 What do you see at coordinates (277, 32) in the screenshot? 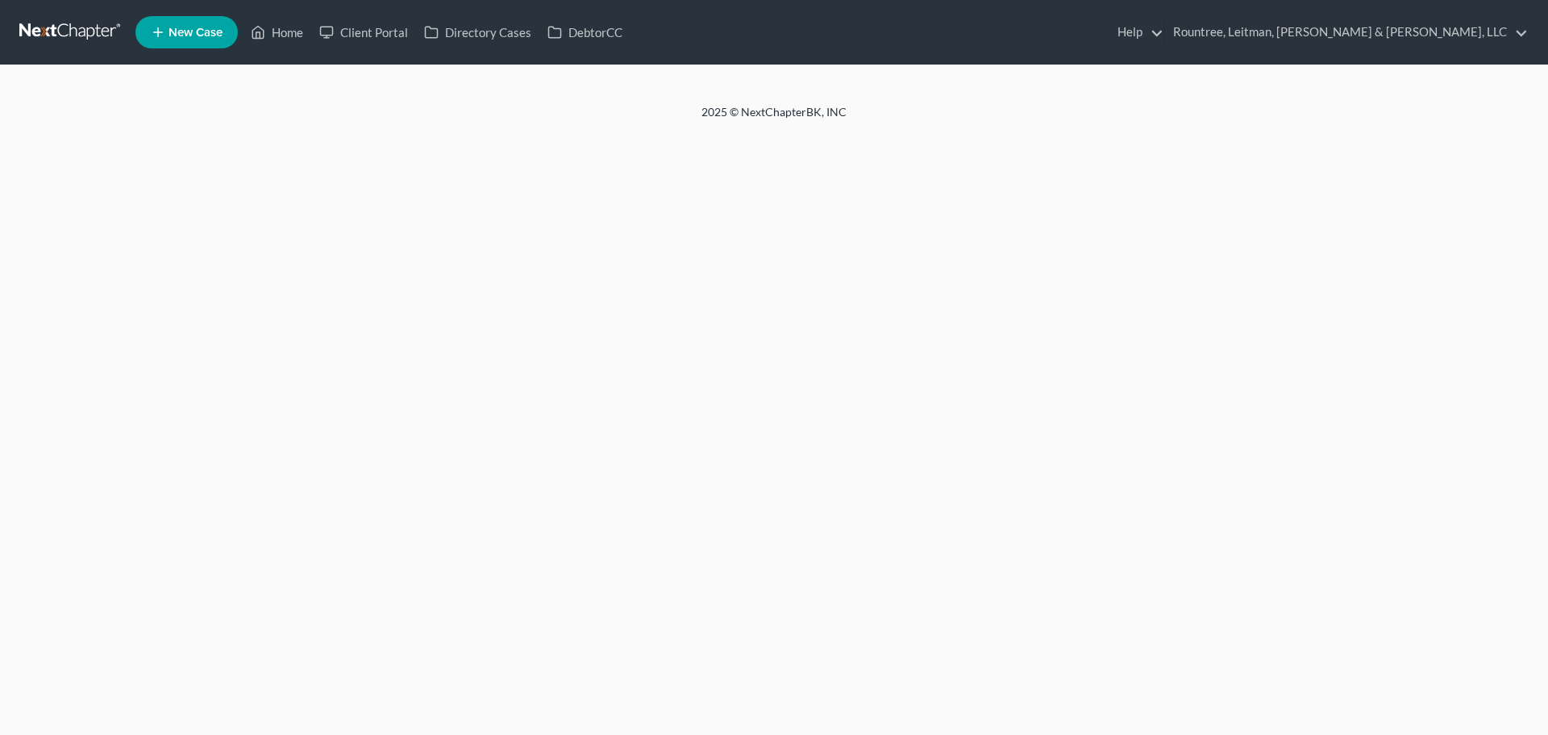
I see `a: Home` at bounding box center [277, 32].